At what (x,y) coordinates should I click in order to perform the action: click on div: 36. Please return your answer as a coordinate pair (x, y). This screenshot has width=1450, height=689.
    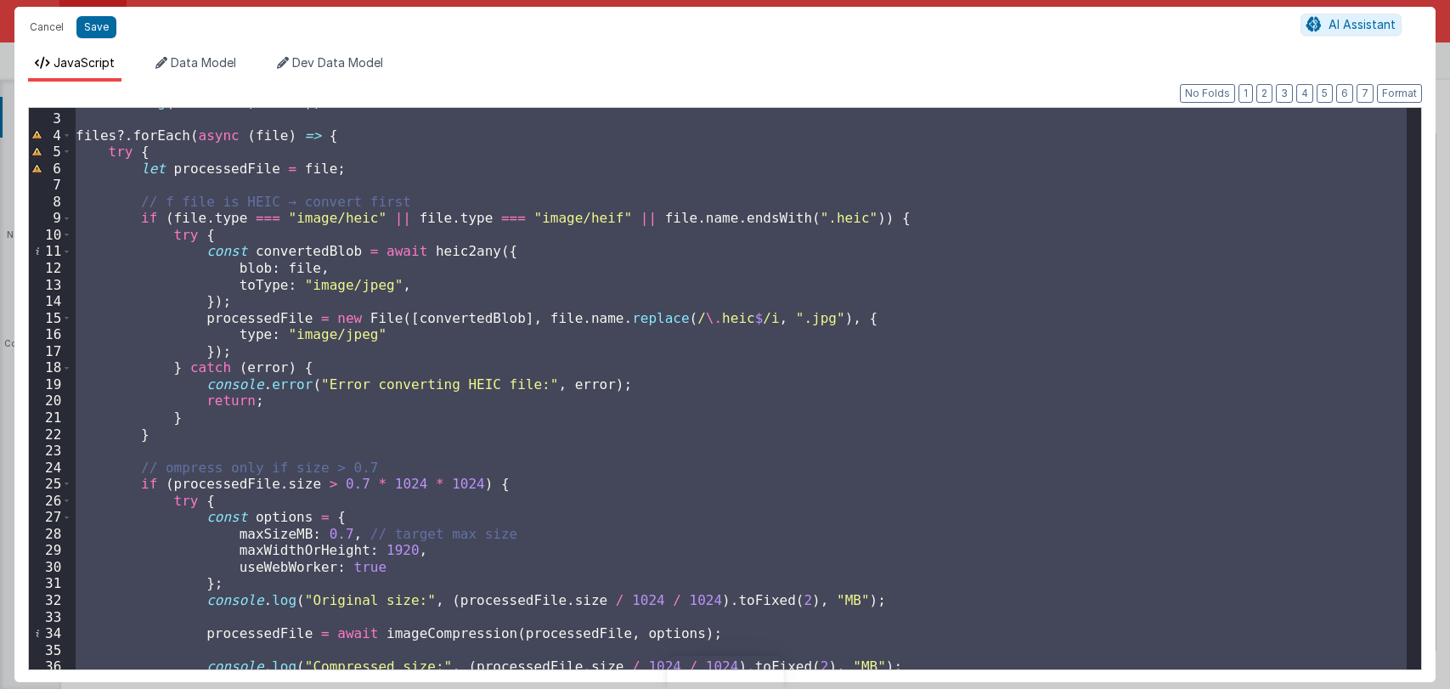
    Looking at the image, I should click on (50, 667).